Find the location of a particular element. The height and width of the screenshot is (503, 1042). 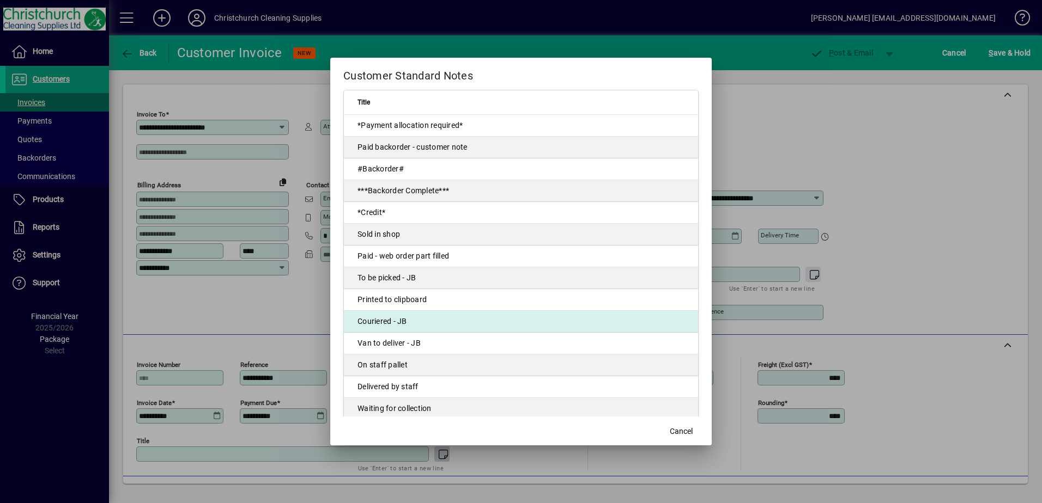

span: Title is located at coordinates (363, 102).